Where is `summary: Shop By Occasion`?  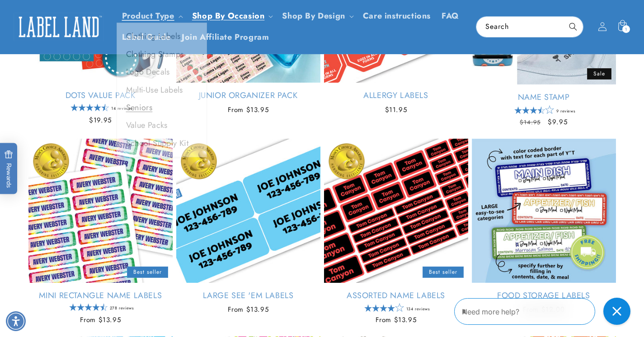 summary: Shop By Occasion is located at coordinates (232, 16).